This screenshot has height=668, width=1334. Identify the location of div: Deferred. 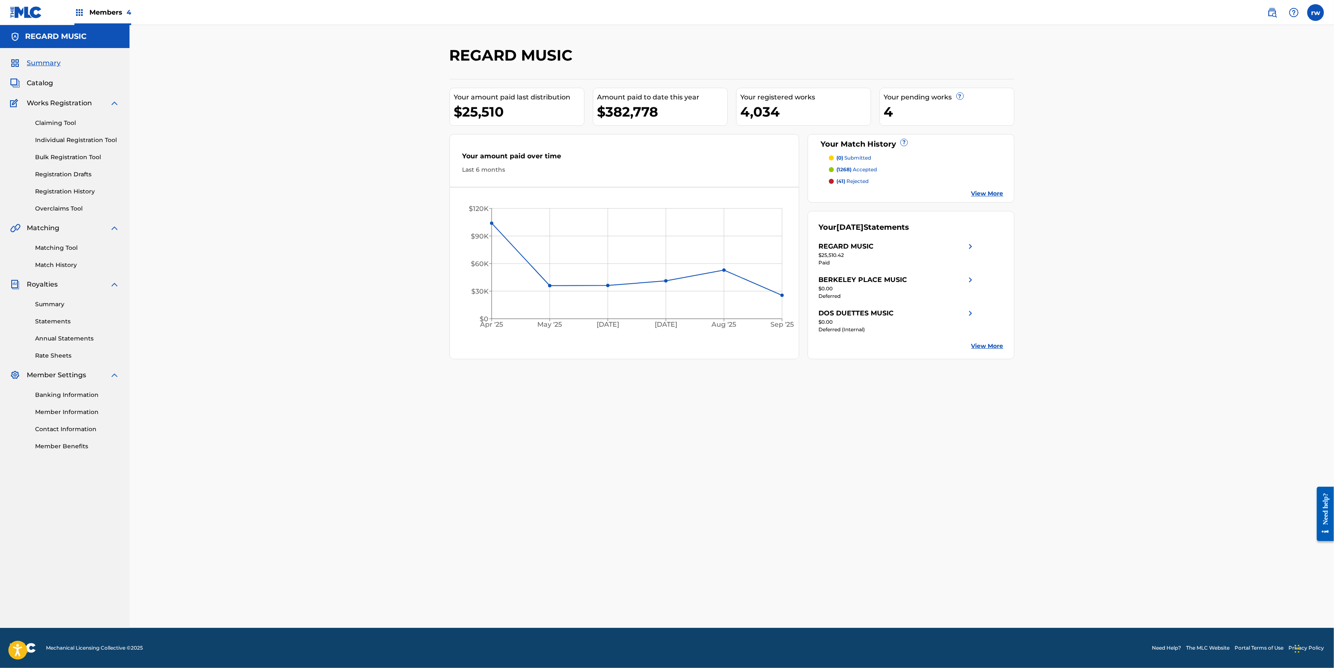
(897, 296).